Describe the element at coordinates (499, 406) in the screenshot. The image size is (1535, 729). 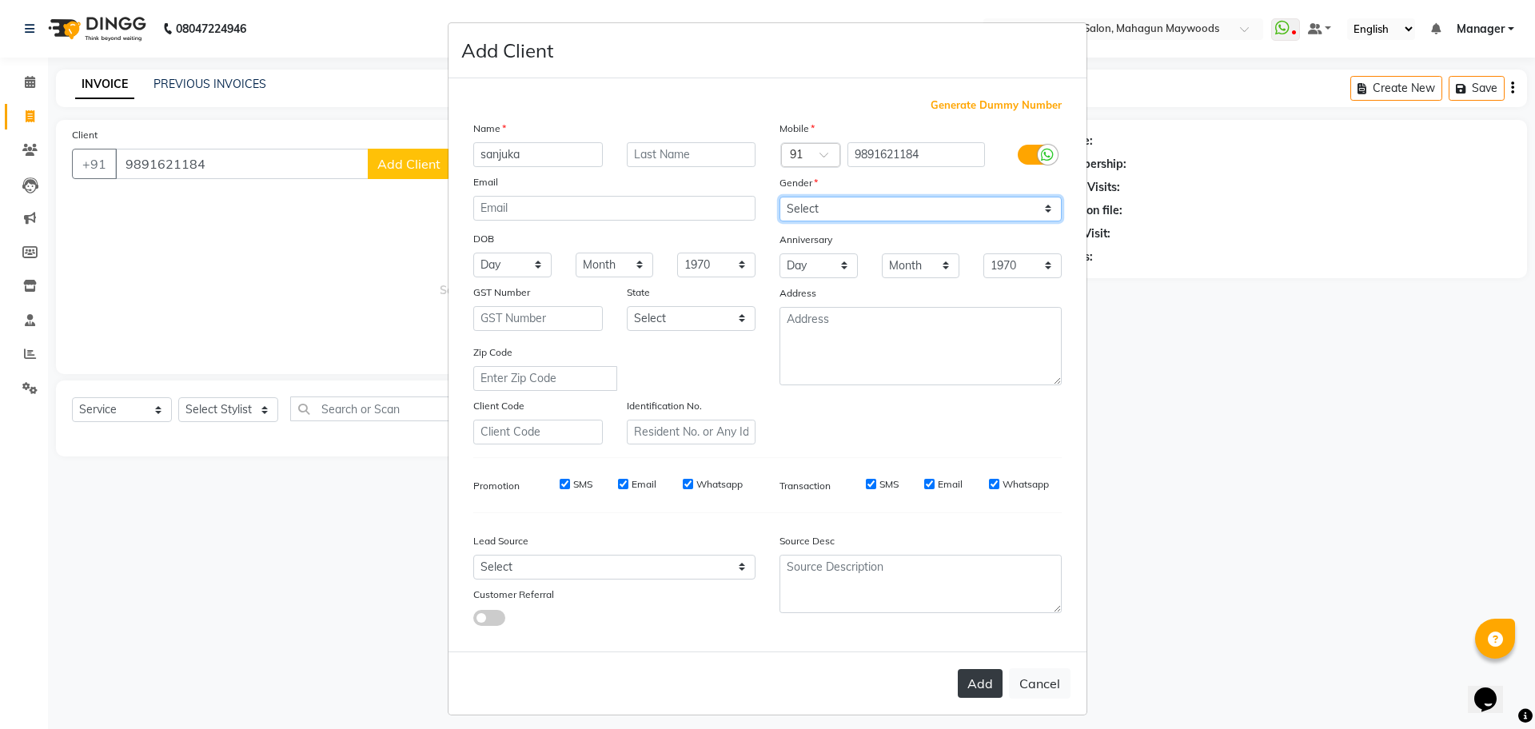
I see `label: Client Code` at that location.